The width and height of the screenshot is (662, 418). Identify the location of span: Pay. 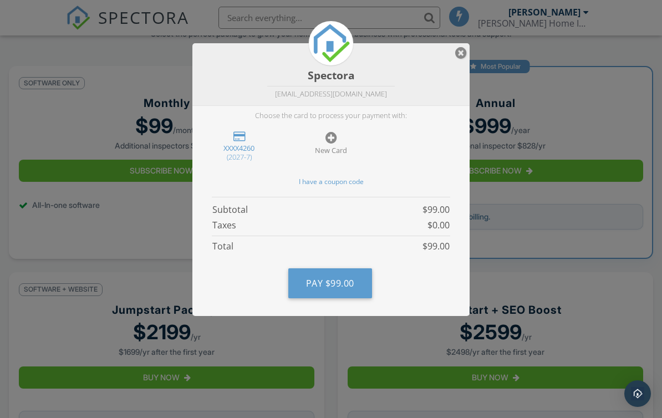
(315, 284).